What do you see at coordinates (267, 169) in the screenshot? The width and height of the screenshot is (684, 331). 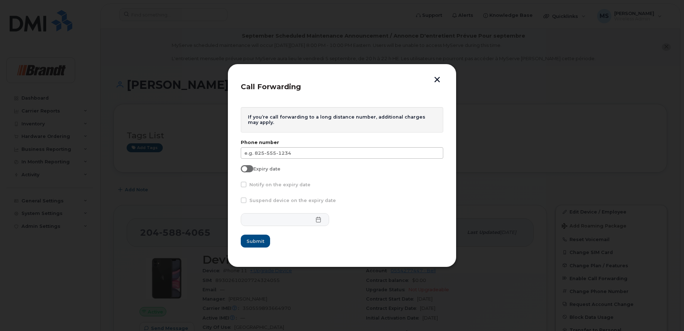 I see `span: Expiry date` at bounding box center [267, 169].